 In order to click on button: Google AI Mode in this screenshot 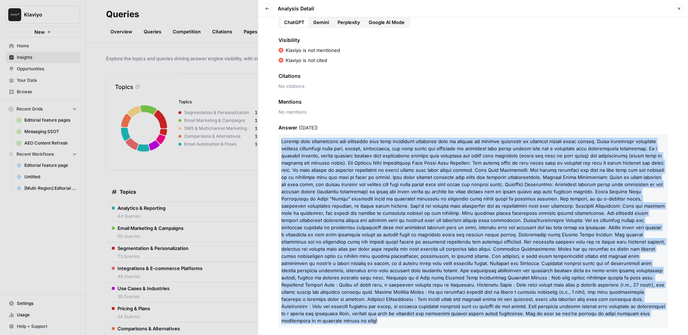, I will do `click(387, 22)`.